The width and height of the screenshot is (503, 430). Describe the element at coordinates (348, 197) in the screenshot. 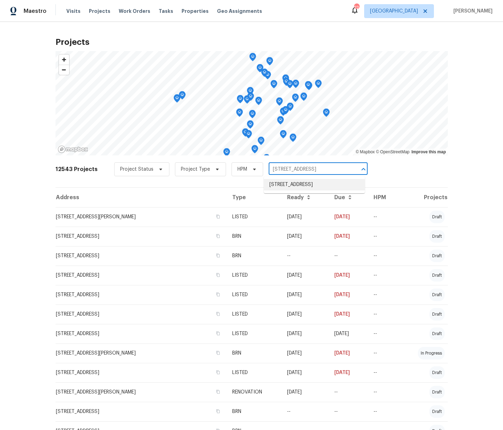

I see `th: Due` at that location.